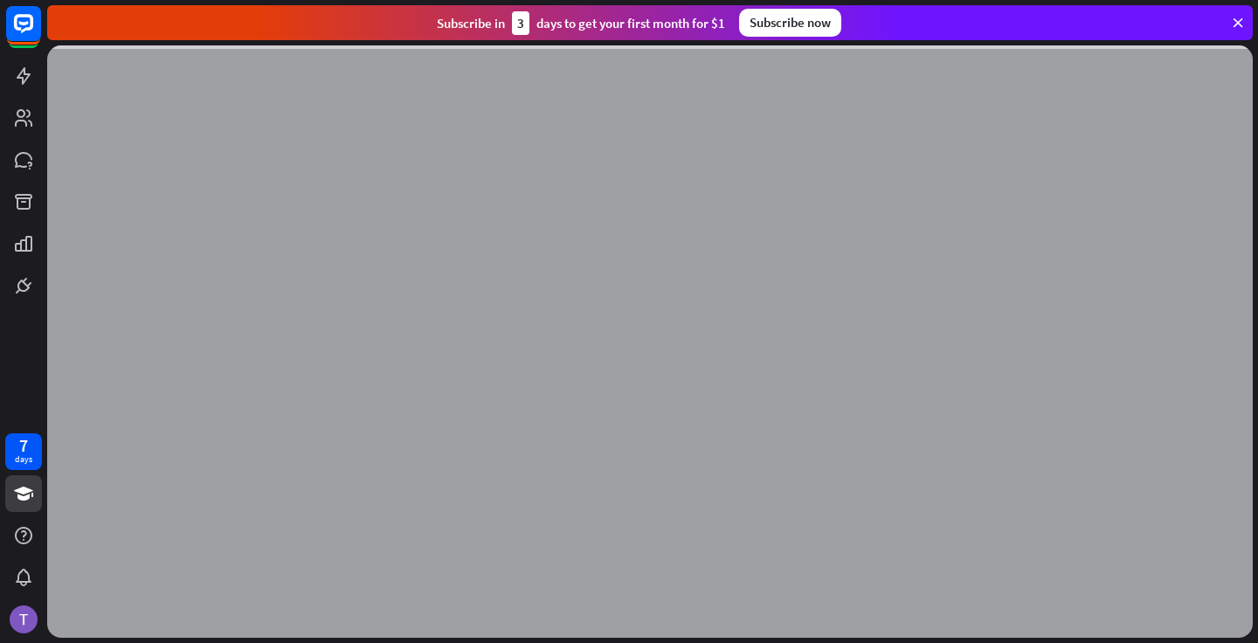 The height and width of the screenshot is (643, 1258). I want to click on a: 7 days, so click(24, 452).